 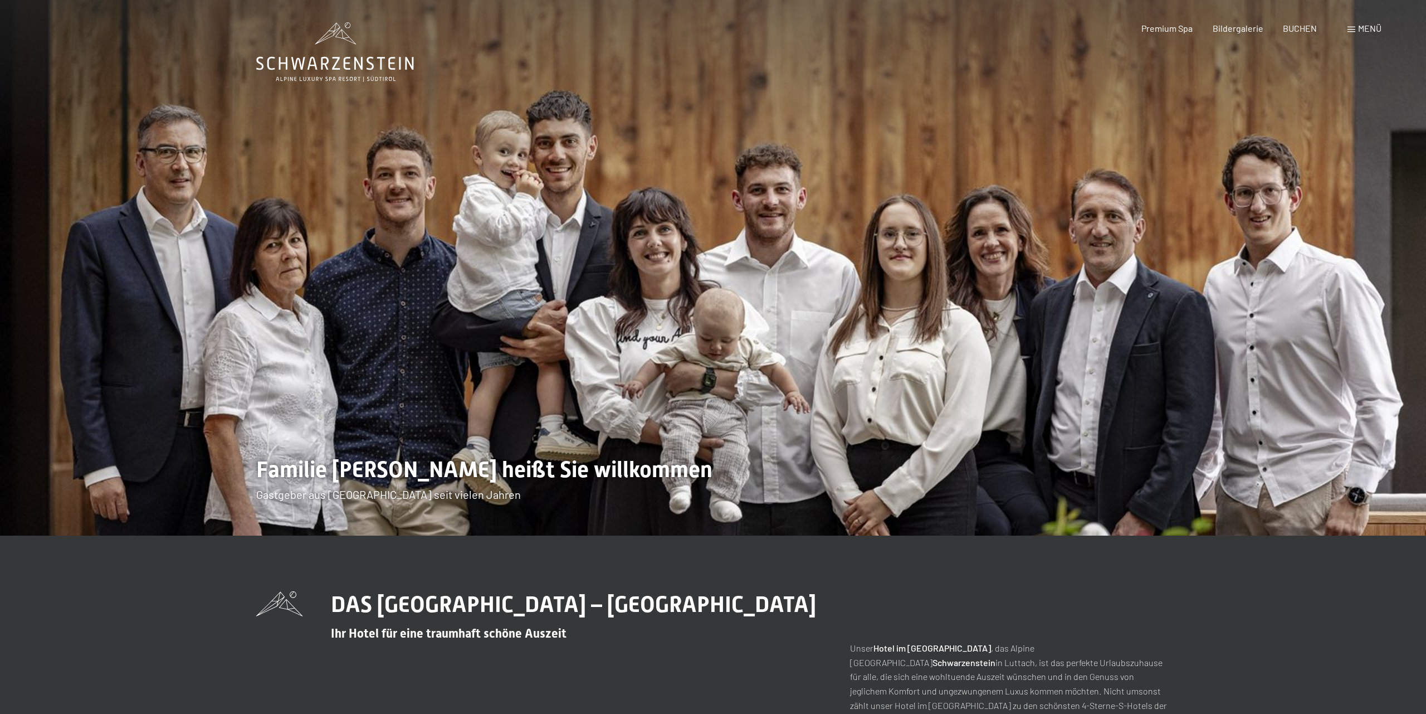 I want to click on span: Menü, so click(x=1370, y=28).